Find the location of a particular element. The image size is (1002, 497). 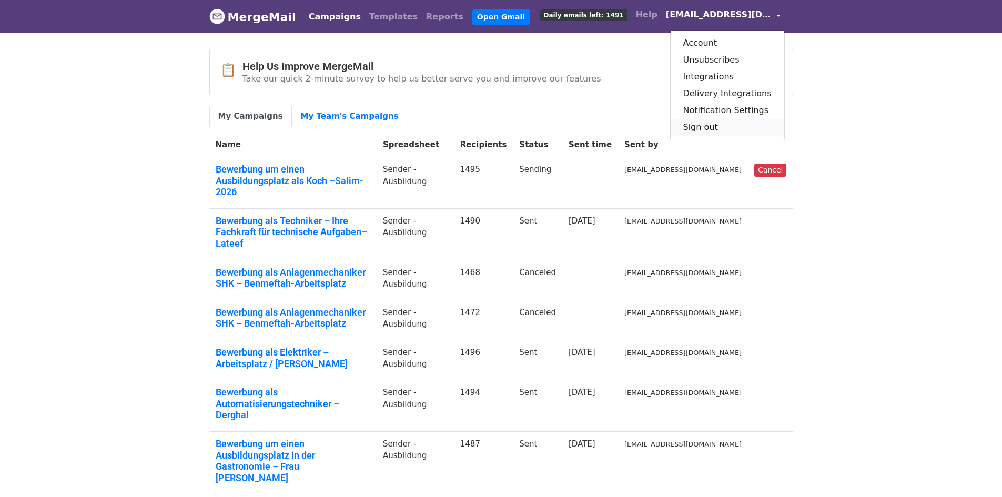

a: Bewerbung als Techniker – Ihre Fachkraft für technische Aufgaben– Lateef is located at coordinates (293, 232).